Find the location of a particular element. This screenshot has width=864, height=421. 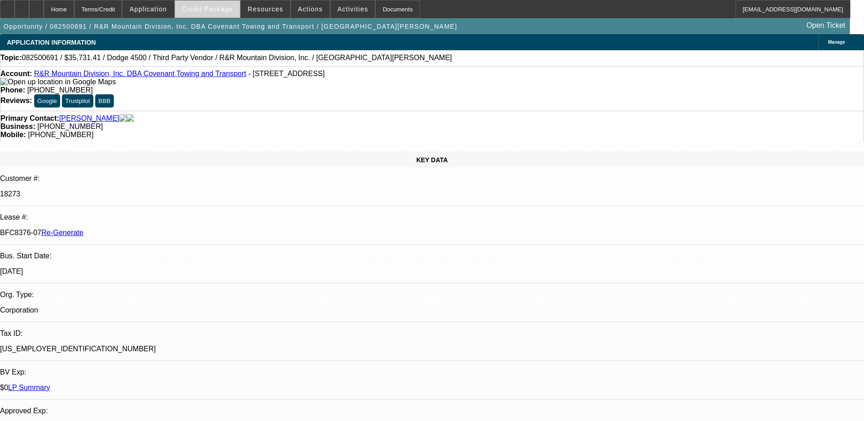

a: LP Summary is located at coordinates (29, 387).